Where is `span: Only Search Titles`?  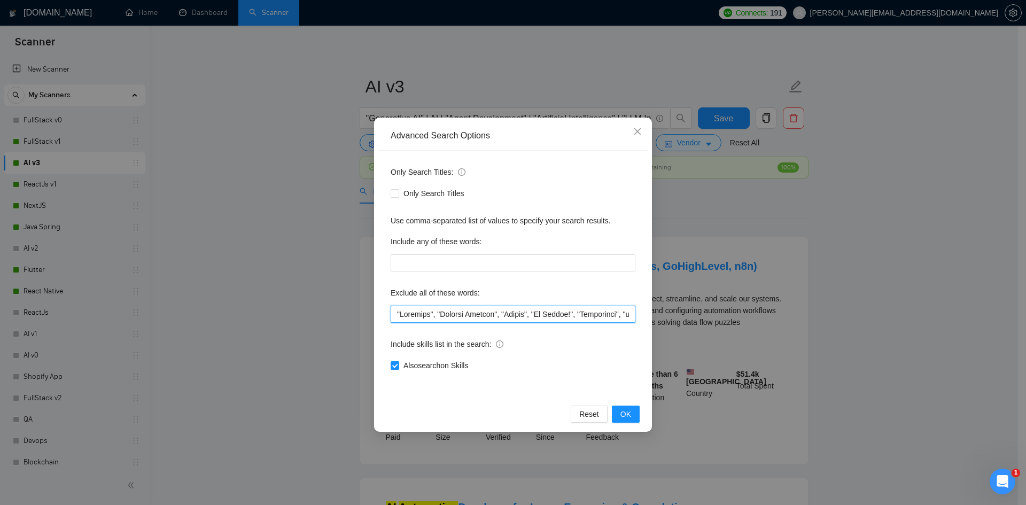 span: Only Search Titles is located at coordinates (434, 193).